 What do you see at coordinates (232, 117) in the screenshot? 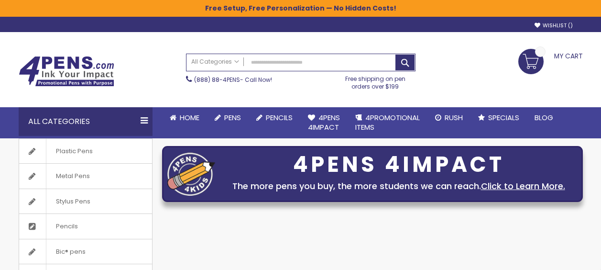
I see `span: Pens` at bounding box center [232, 117].